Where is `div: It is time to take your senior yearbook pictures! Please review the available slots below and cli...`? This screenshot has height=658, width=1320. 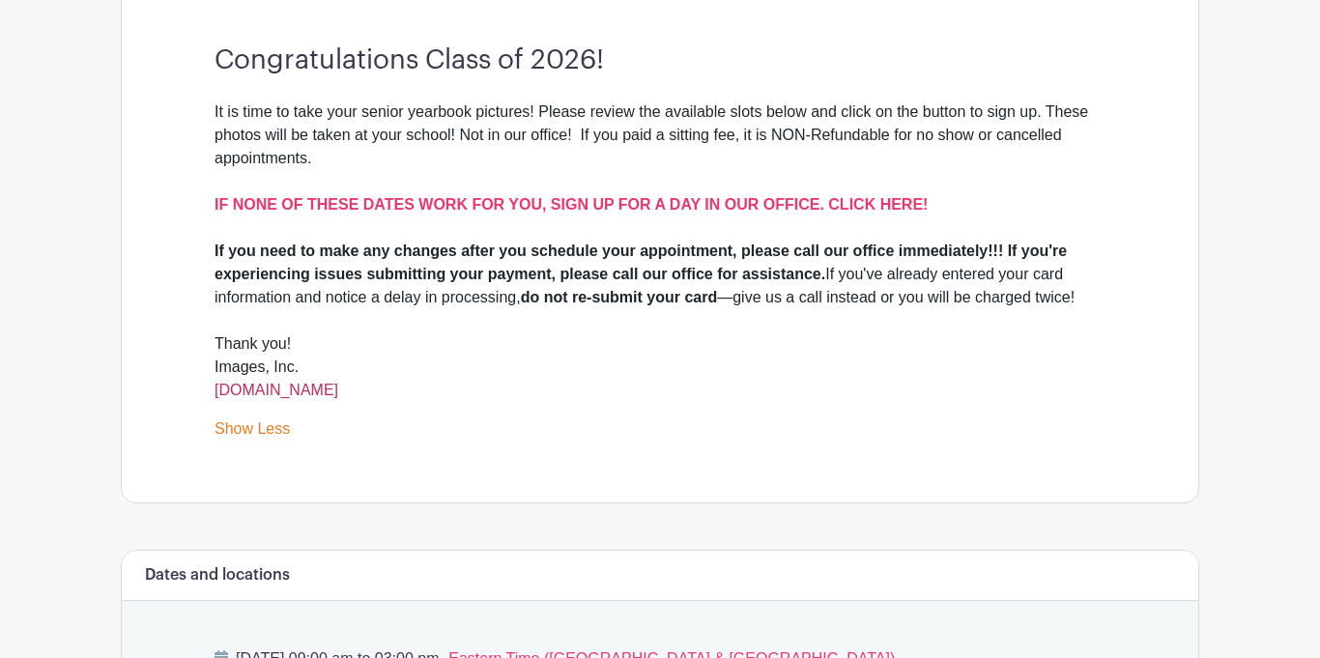
div: It is time to take your senior yearbook pictures! Please review the available slots below and cli... is located at coordinates (660, 170).